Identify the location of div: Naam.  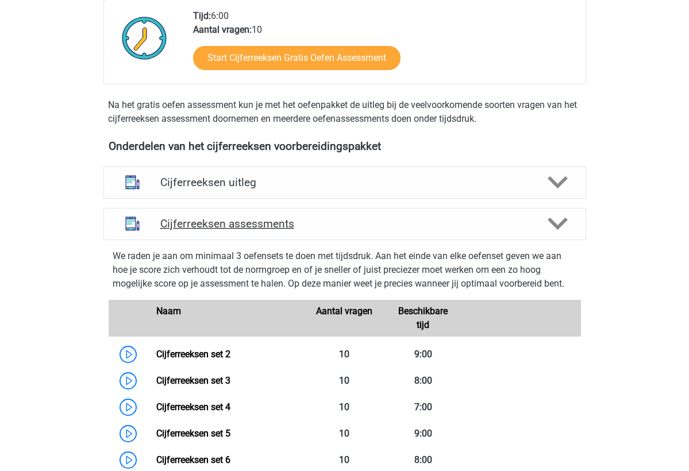
(226, 318).